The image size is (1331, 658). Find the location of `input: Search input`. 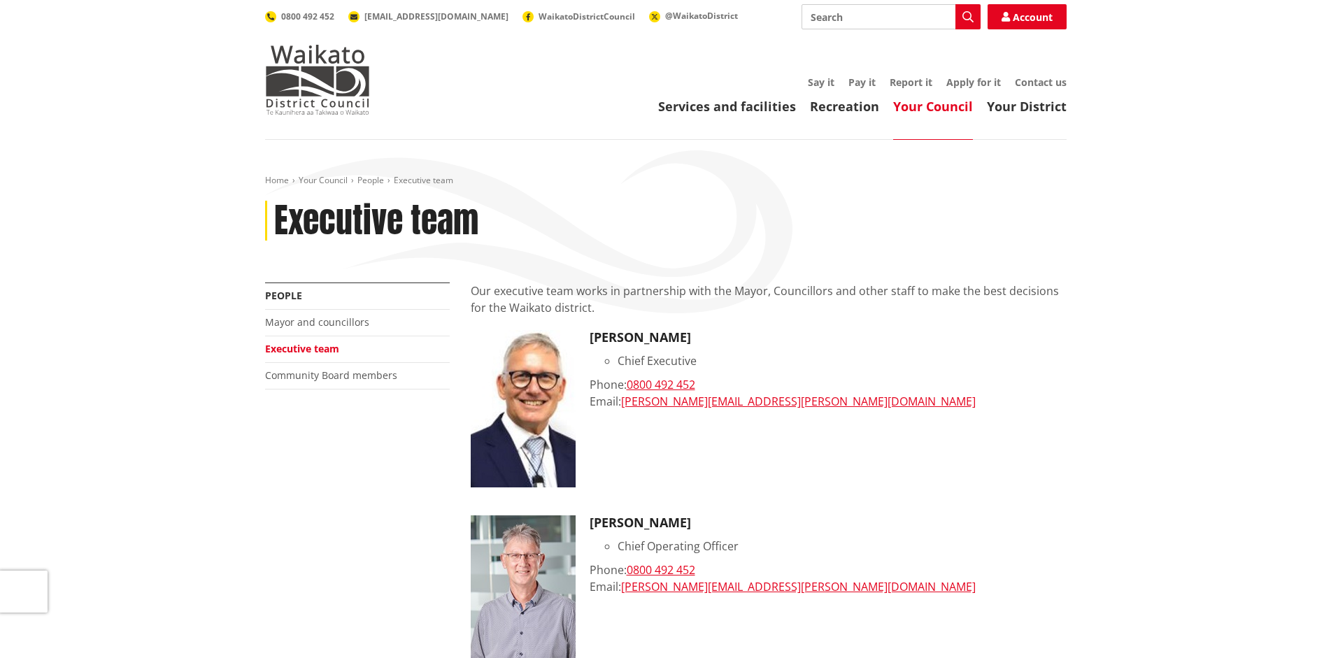

input: Search input is located at coordinates (891, 17).